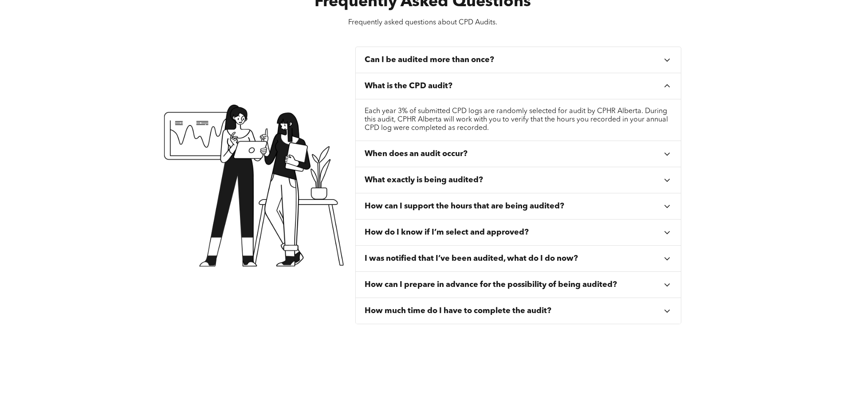 The width and height of the screenshot is (845, 404). What do you see at coordinates (409, 86) in the screenshot?
I see `h3: What is the CPD audit?` at bounding box center [409, 86].